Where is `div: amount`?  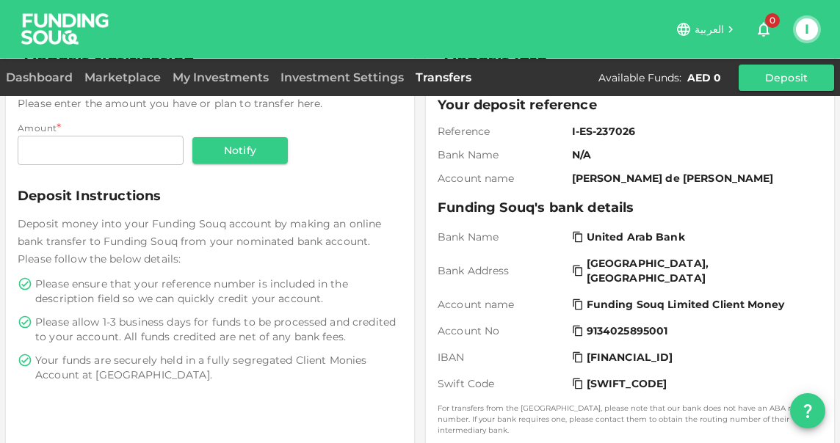
div: amount is located at coordinates (101, 151).